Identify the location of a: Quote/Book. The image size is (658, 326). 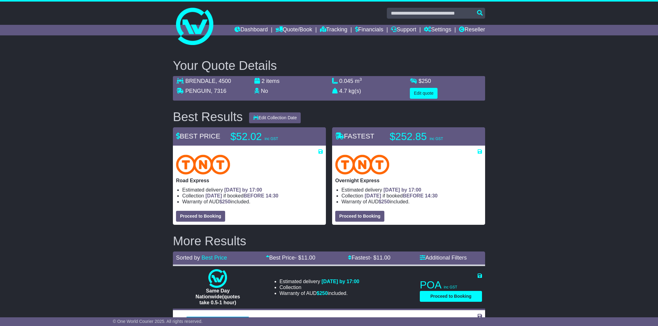
(294, 30).